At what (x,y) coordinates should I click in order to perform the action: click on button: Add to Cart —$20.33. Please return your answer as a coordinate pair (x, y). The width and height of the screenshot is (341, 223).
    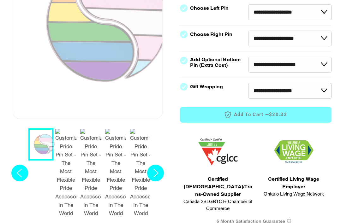
    Looking at the image, I should click on (255, 115).